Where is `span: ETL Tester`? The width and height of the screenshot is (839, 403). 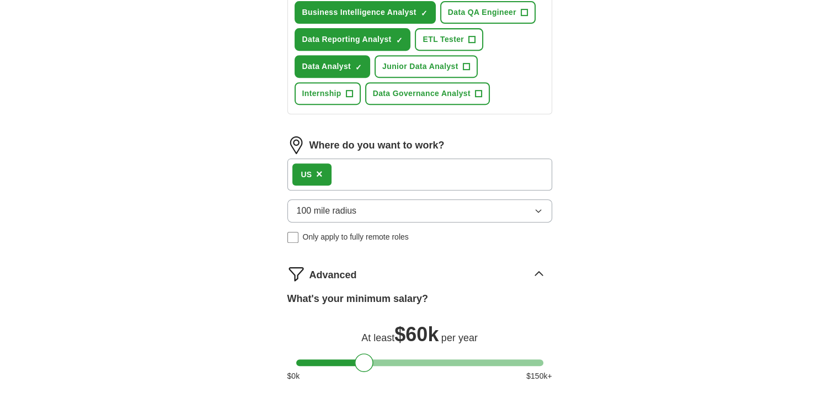 span: ETL Tester is located at coordinates (443, 39).